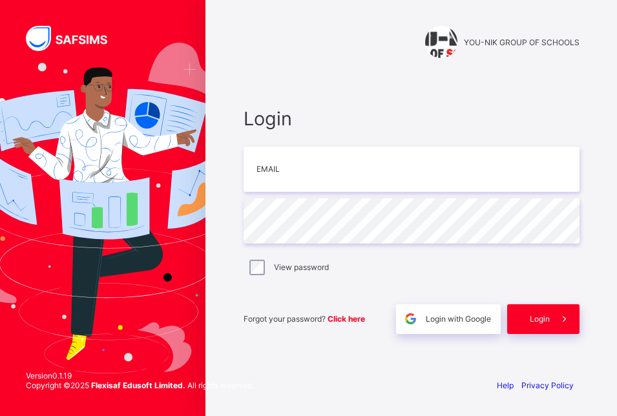 This screenshot has width=617, height=416. I want to click on span: Version 0.1.19, so click(140, 375).